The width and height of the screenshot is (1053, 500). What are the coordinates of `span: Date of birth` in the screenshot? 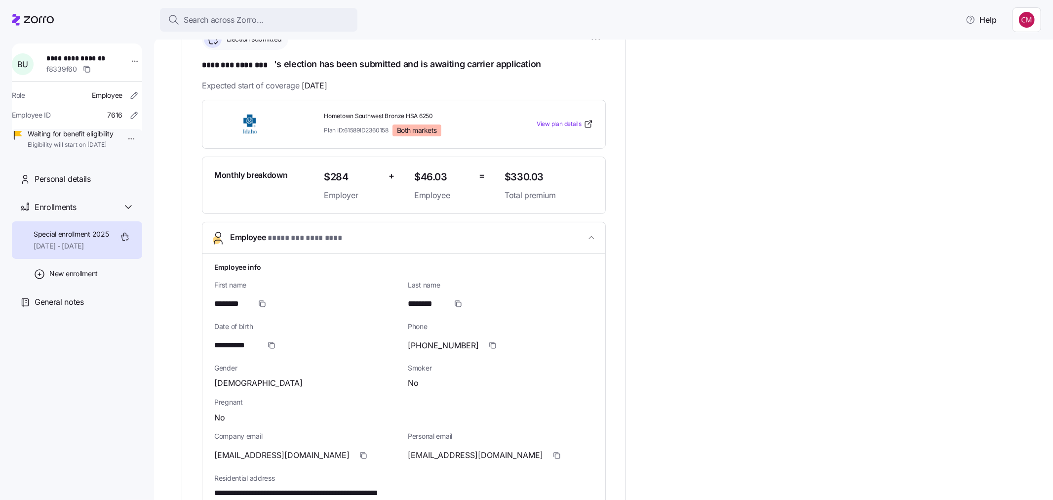 It's located at (307, 326).